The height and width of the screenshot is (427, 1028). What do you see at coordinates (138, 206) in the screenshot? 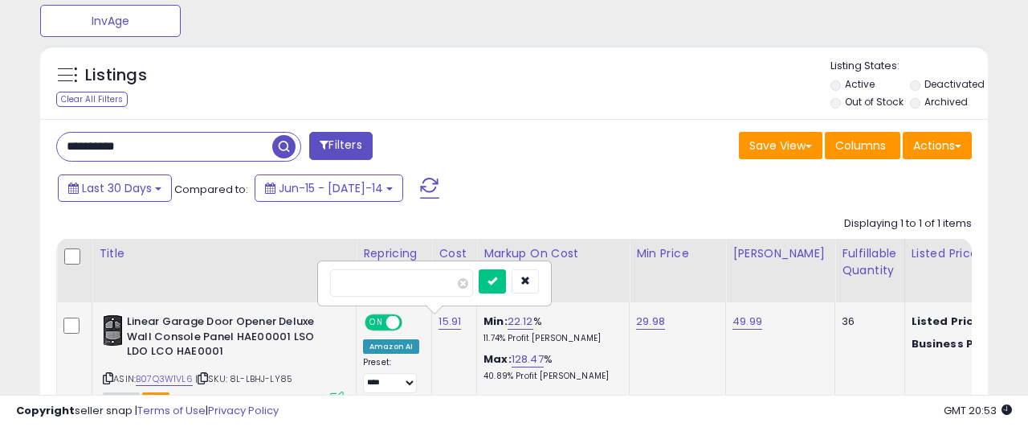
I see `div: We appreciate your patience while we sort this out.` at bounding box center [138, 206].